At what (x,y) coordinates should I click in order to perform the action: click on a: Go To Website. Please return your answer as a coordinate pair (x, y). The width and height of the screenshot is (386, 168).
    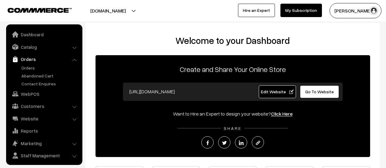
    Looking at the image, I should click on (319, 92).